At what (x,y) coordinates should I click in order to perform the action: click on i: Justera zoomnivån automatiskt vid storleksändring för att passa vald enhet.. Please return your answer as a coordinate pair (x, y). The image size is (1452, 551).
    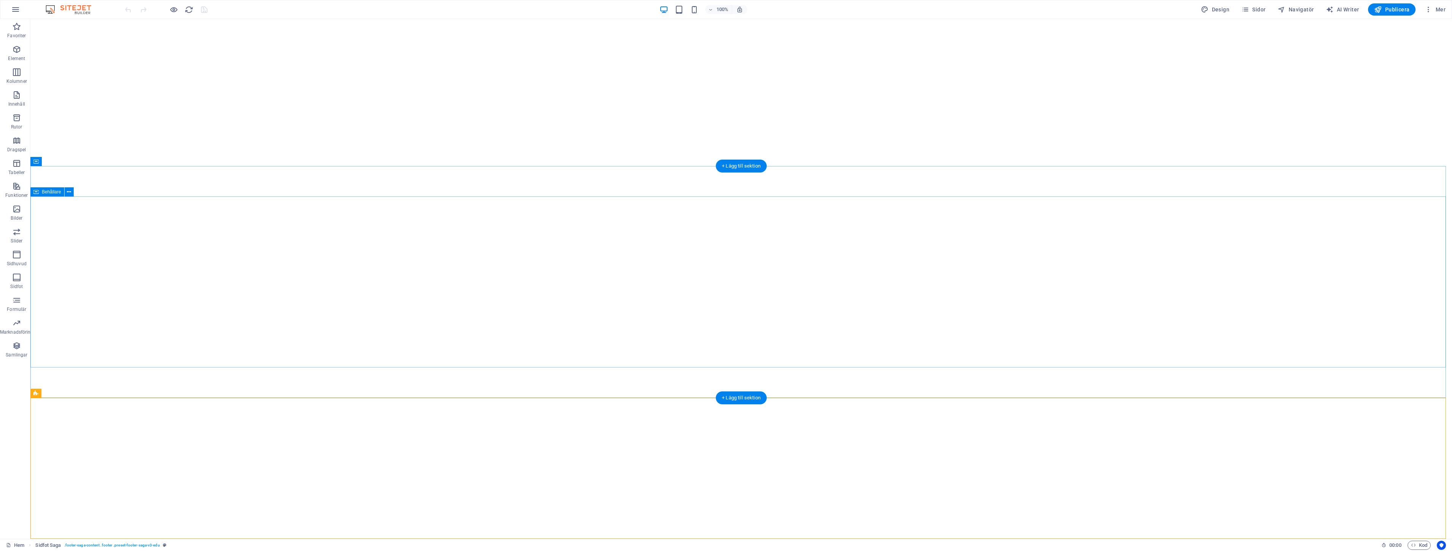
    Looking at the image, I should click on (740, 9).